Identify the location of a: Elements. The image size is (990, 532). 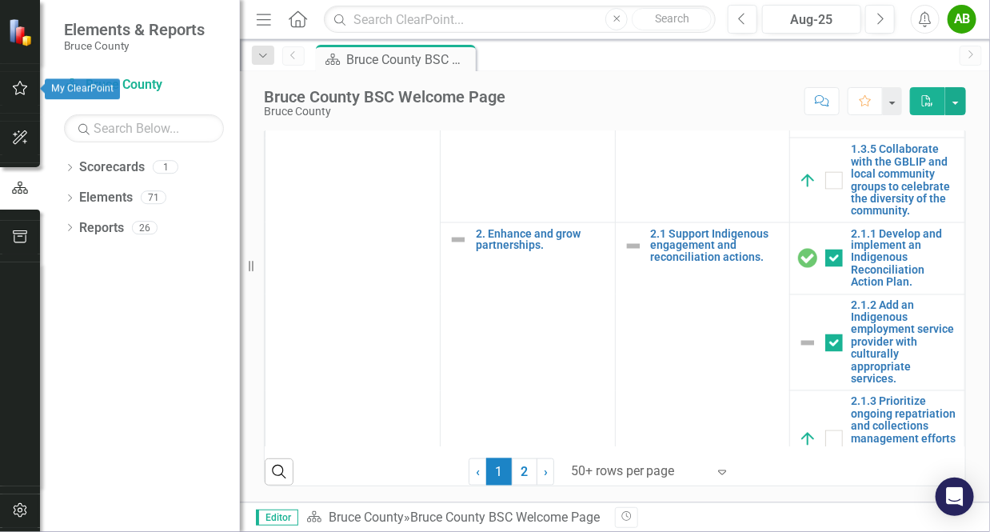
(106, 197).